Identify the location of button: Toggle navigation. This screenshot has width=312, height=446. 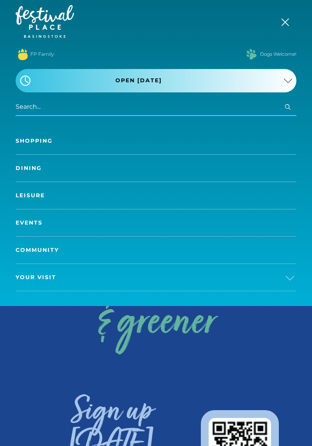
(287, 21).